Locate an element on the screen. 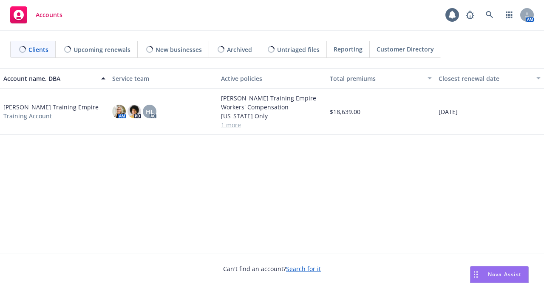 The height and width of the screenshot is (283, 544). a: Accounts is located at coordinates (36, 15).